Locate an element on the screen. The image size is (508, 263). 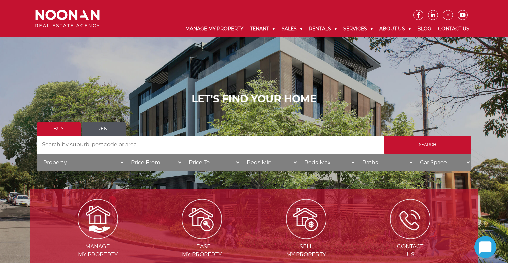
img: Manage my Property is located at coordinates (98, 219).